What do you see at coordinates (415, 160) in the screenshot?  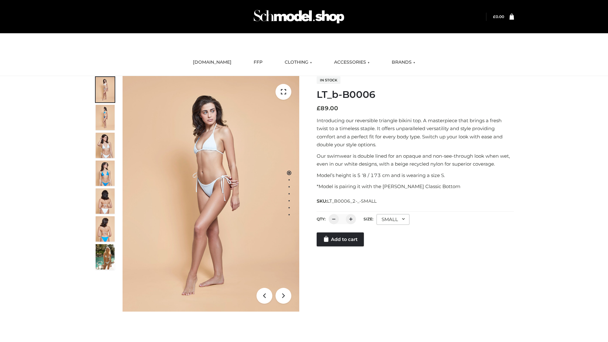 I see `p: Our swimwear is double lined for an opaque and non-see-through look when wet, even in our white d...` at bounding box center [415, 160].